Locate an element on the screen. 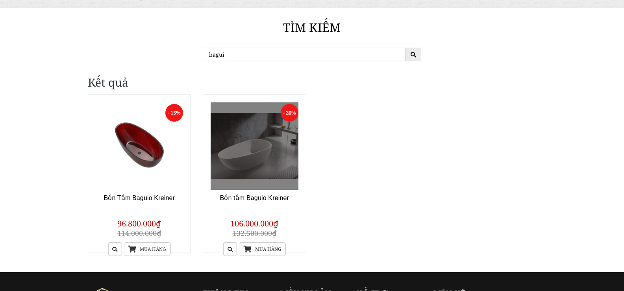 The image size is (624, 291). span: 132.500.000₫ is located at coordinates (254, 233).